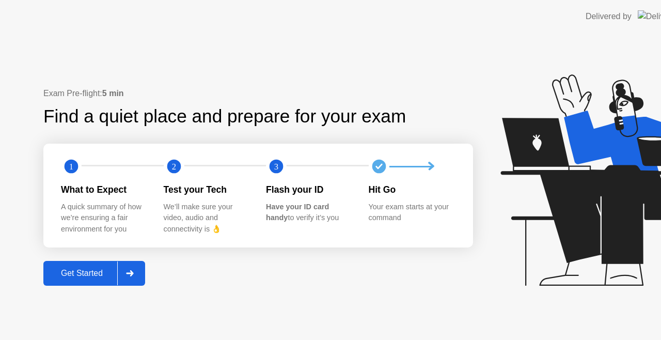 The height and width of the screenshot is (340, 661). I want to click on div: Hit Go, so click(411, 189).